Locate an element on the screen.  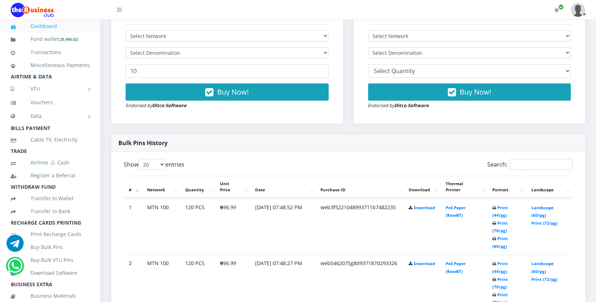
i: Renew/Upgrade Subscription is located at coordinates (557, 10).